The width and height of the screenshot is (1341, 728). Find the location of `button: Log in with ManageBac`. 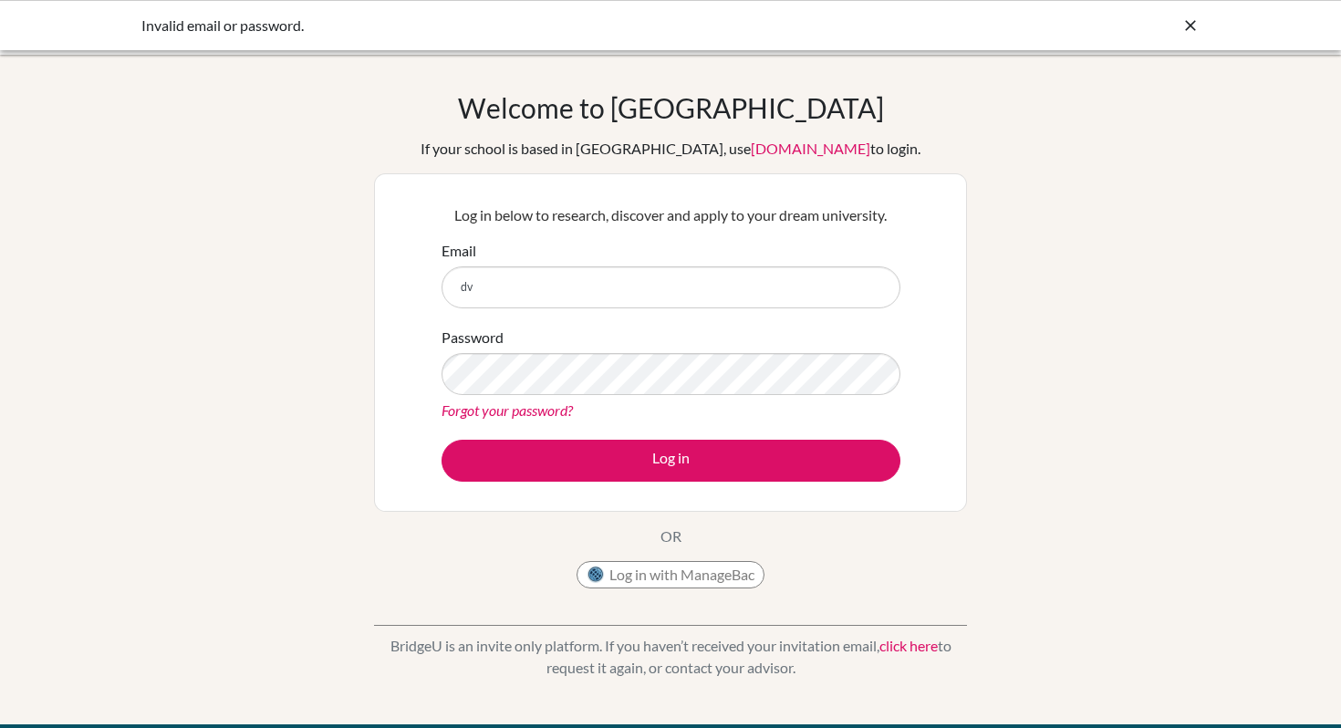

button: Log in with ManageBac is located at coordinates (671, 575).